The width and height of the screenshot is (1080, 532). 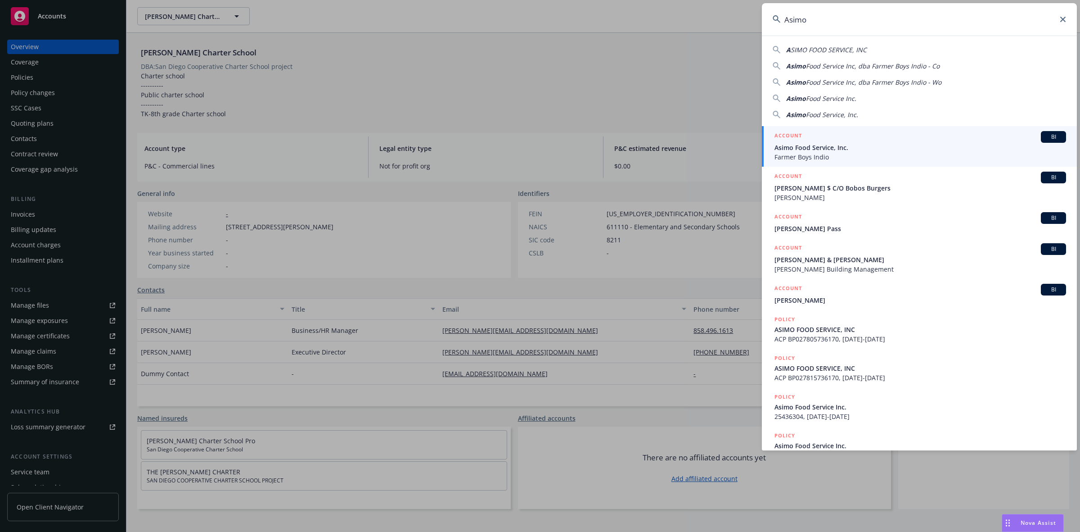 I want to click on span: Food Service Inc, dba Farmer Boys Indio - Wo, so click(x=874, y=82).